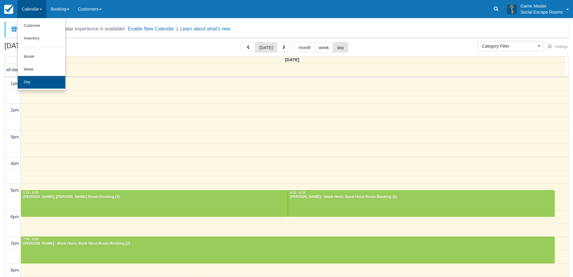 The height and width of the screenshot is (277, 573). I want to click on span: 7pm, so click(15, 243).